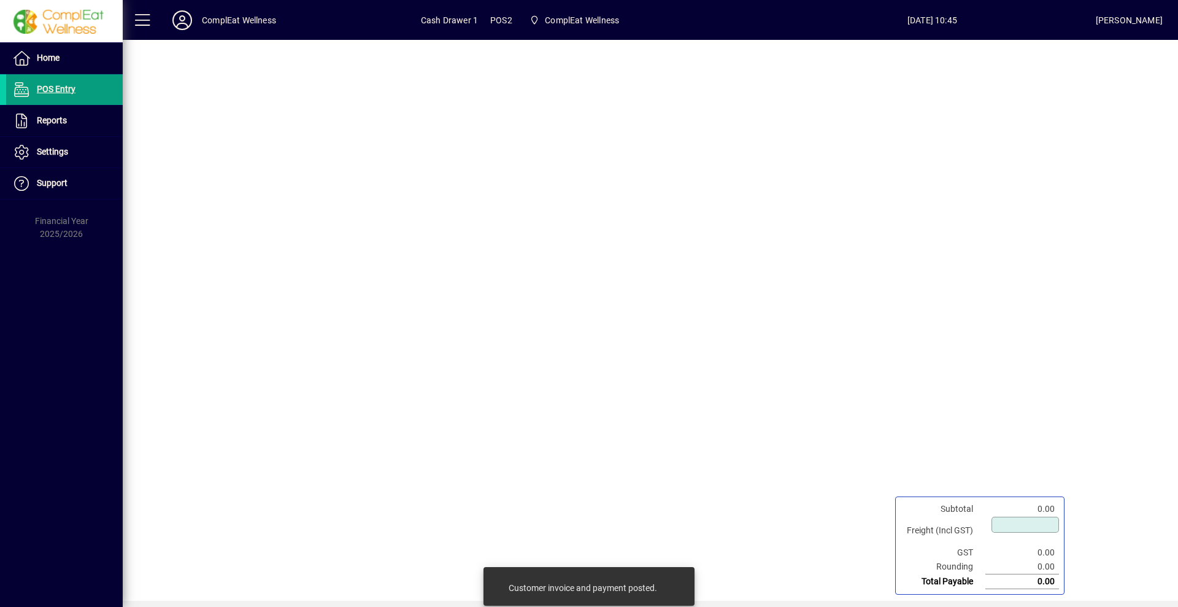  I want to click on a: Support, so click(64, 183).